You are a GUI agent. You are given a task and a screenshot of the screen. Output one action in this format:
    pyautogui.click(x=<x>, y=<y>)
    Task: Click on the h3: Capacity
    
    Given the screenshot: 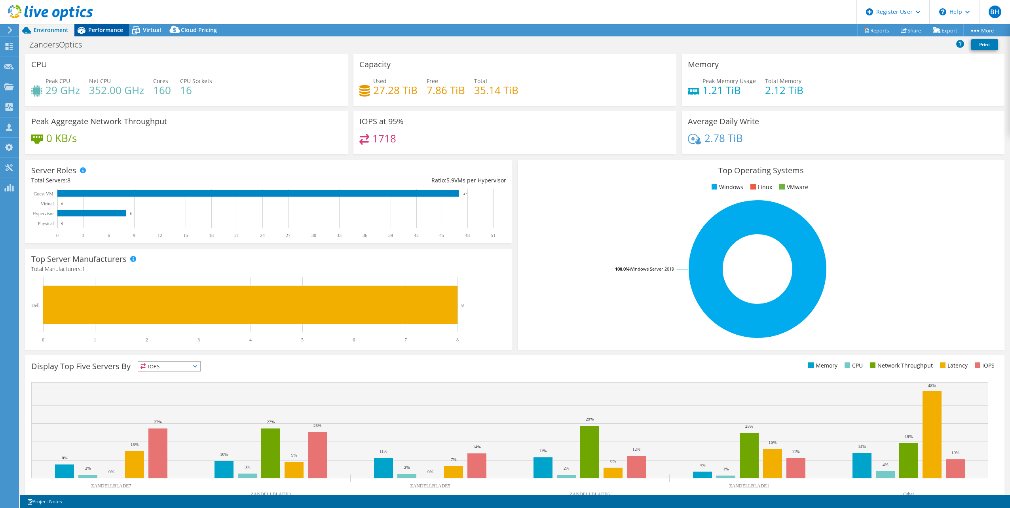 What is the action you would take?
    pyautogui.click(x=375, y=65)
    